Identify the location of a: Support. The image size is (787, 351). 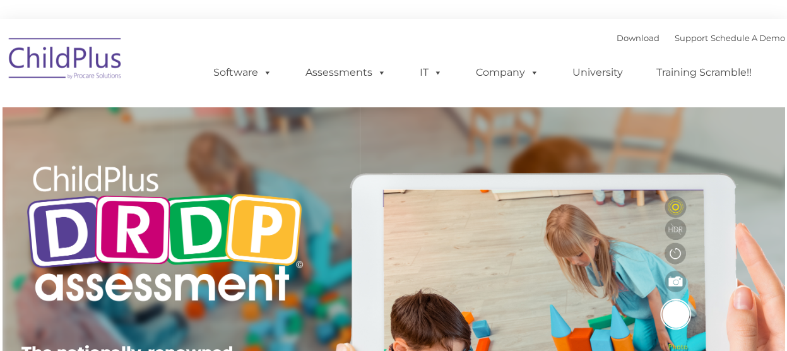
(691, 38).